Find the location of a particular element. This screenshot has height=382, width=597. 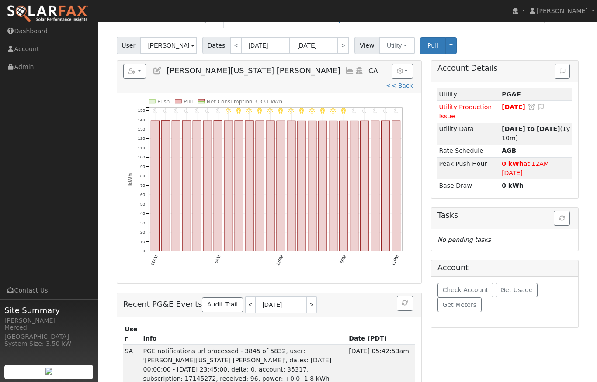

a: Snooze this issue is located at coordinates (531, 107).